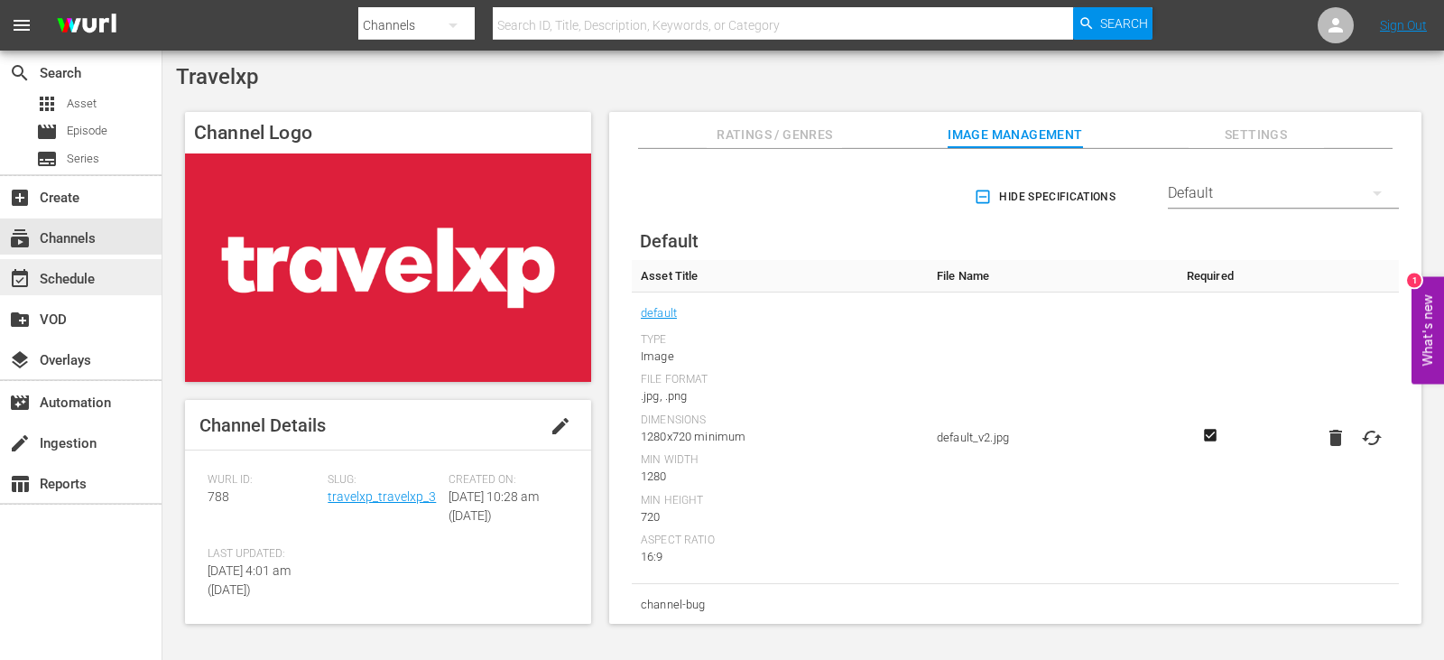 This screenshot has width=1444, height=660. I want to click on span: Last Updated:, so click(263, 554).